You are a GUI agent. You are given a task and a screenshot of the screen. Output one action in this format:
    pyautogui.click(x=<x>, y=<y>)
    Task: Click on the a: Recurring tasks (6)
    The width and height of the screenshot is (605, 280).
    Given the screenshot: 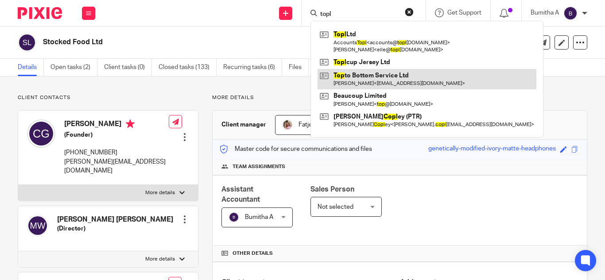 What is the action you would take?
    pyautogui.click(x=252, y=67)
    